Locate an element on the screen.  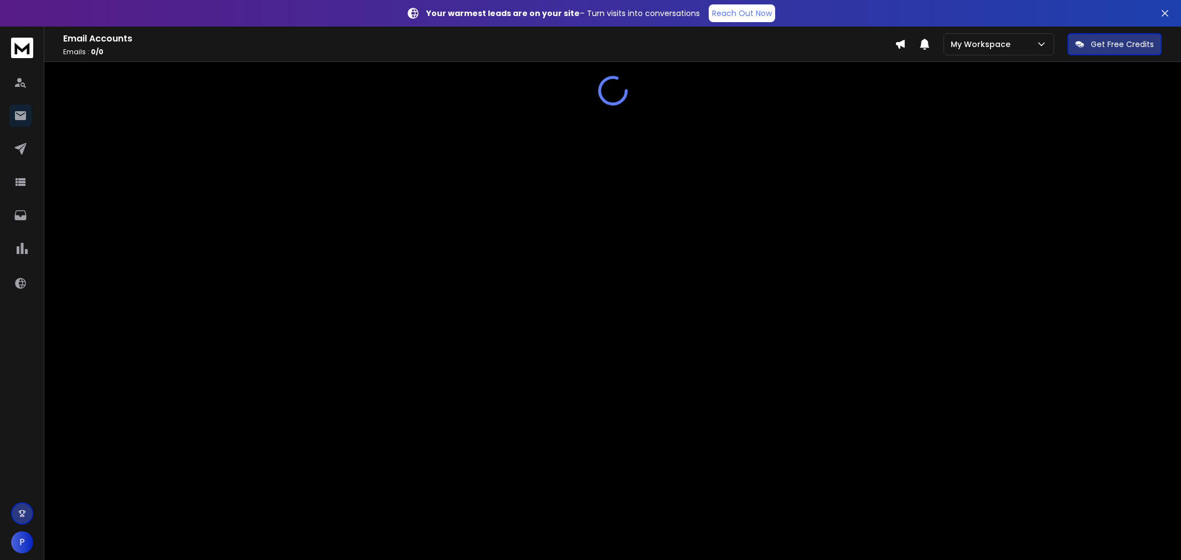
button: P is located at coordinates (22, 543).